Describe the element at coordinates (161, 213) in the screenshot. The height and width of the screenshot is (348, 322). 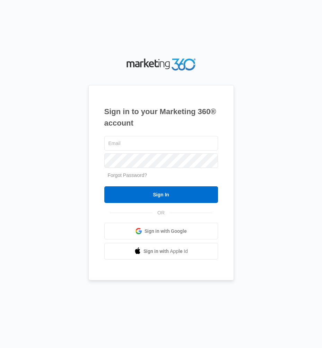
I see `span: OR` at that location.